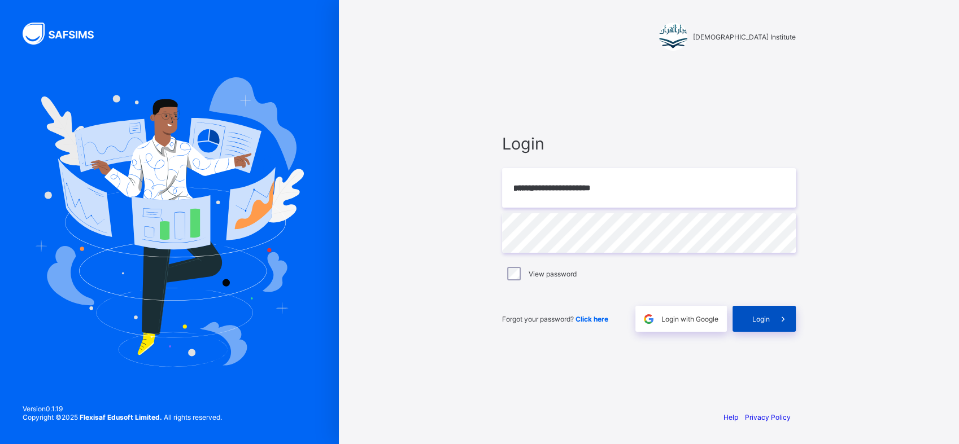  Describe the element at coordinates (555, 319) in the screenshot. I see `span: Forgot your password?` at that location.